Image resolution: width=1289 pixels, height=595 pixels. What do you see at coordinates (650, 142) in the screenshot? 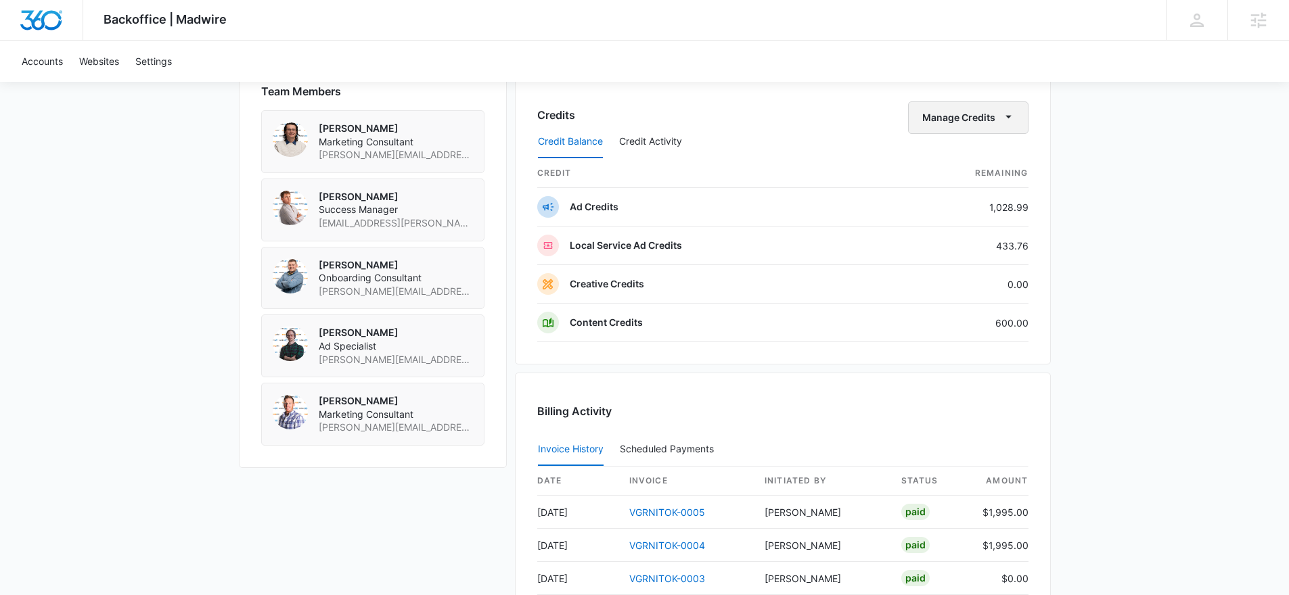
I see `button: Credit Activity` at bounding box center [650, 142].